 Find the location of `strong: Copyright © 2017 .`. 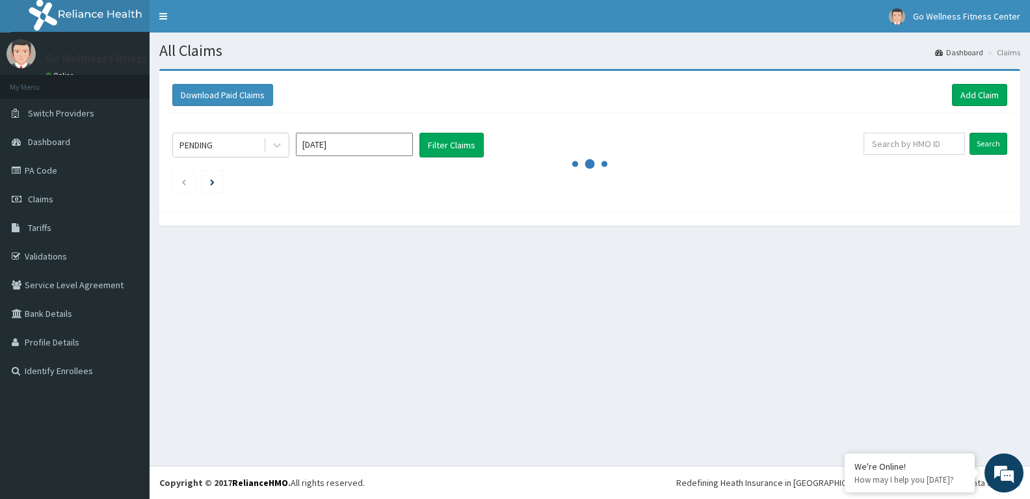

strong: Copyright © 2017 . is located at coordinates (225, 482).